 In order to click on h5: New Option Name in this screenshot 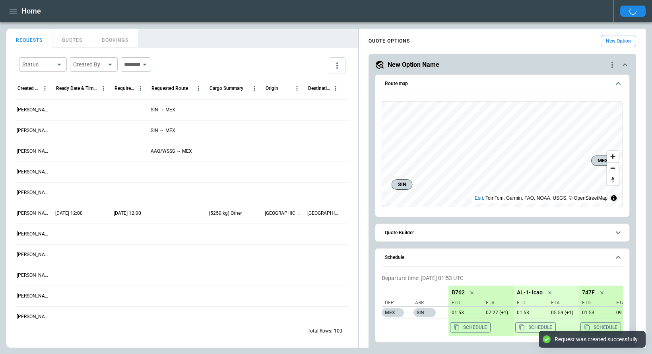, I will do `click(413, 65)`.